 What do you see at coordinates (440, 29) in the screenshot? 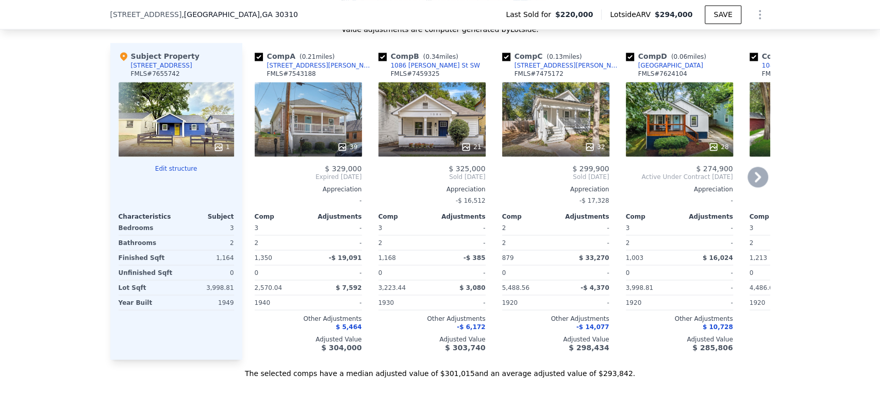
I see `div: Value adjustments are computer generated by Lotside .` at bounding box center [440, 29].